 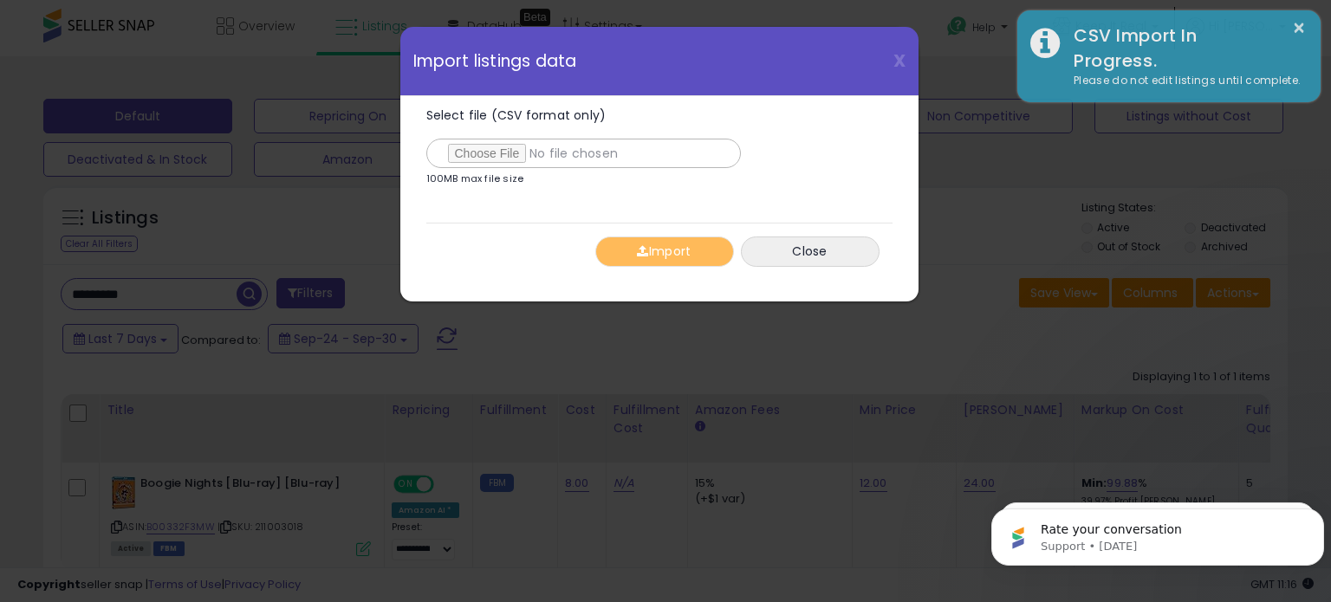 I want to click on button: Close, so click(x=810, y=251).